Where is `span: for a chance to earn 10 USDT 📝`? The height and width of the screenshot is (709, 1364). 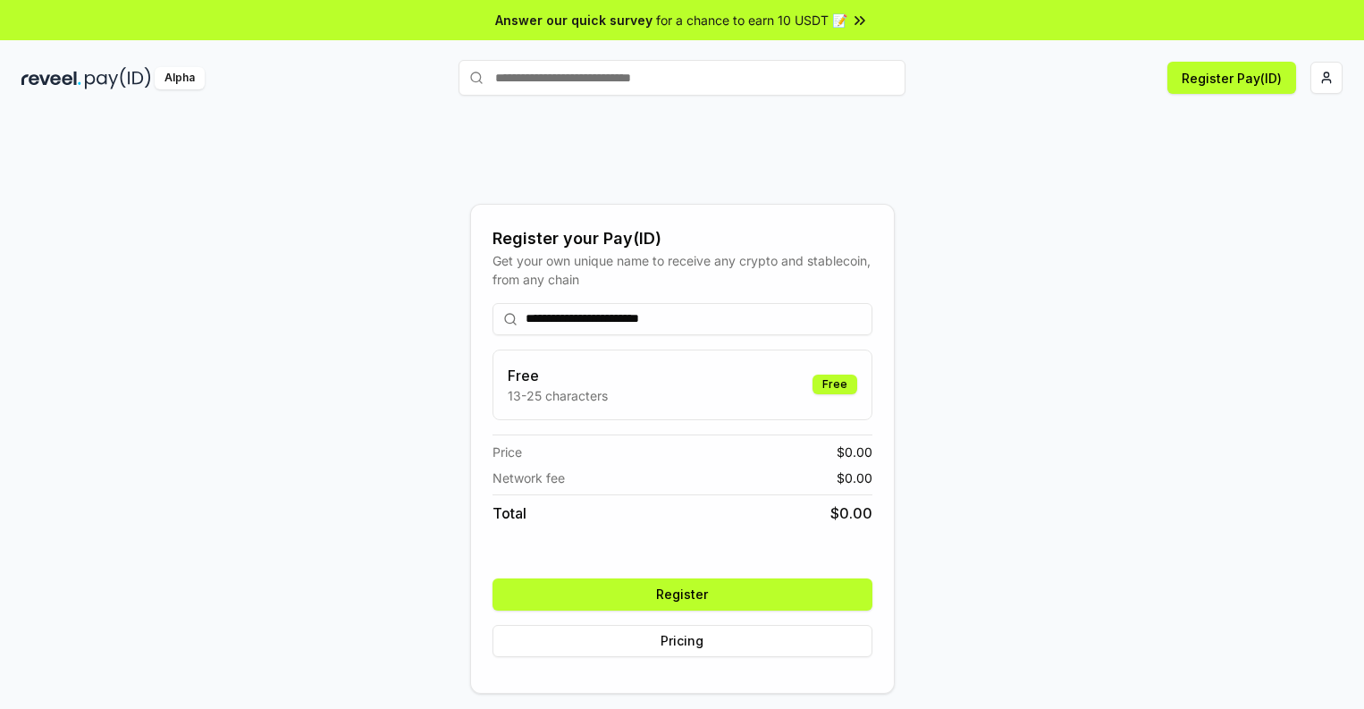 span: for a chance to earn 10 USDT 📝 is located at coordinates (752, 20).